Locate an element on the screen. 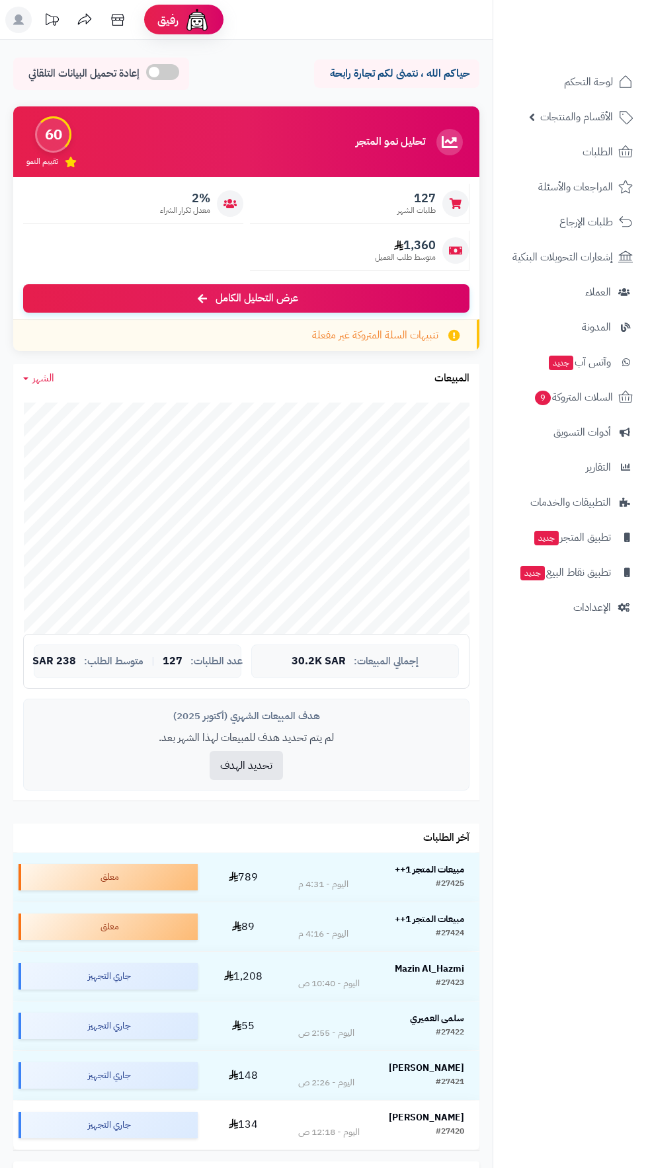 The image size is (648, 1168). td: 55 is located at coordinates (243, 1026).